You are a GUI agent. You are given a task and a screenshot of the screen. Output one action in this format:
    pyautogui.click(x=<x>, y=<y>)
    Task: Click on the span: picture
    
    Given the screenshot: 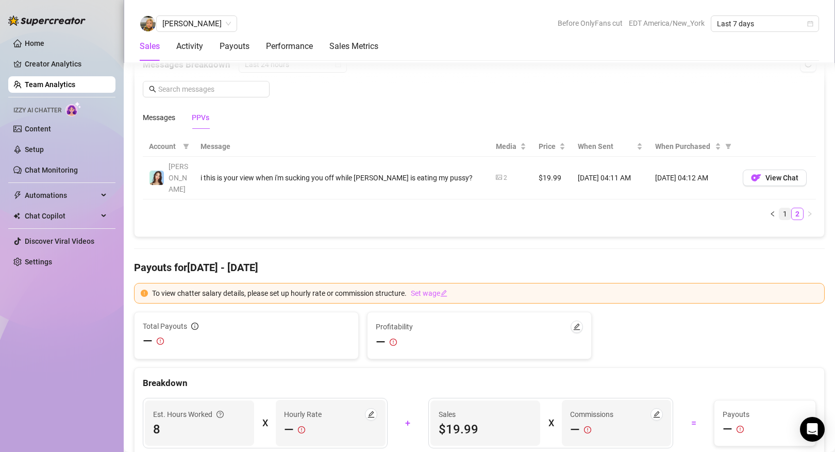 What is the action you would take?
    pyautogui.click(x=499, y=177)
    